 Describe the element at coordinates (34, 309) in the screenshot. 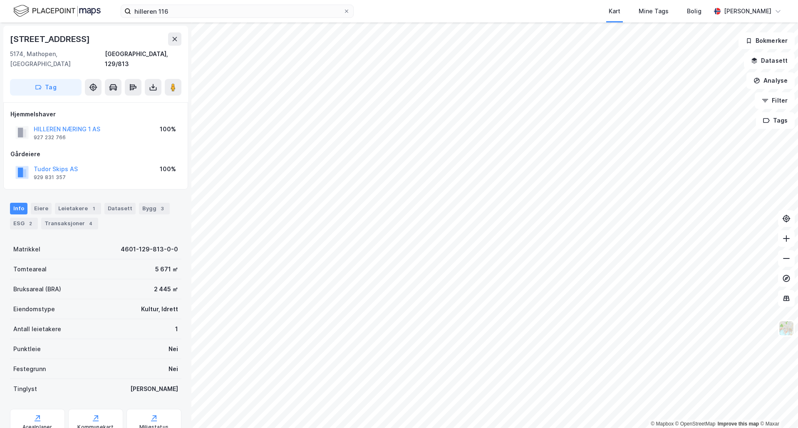

I see `div: Eiendomstype` at that location.